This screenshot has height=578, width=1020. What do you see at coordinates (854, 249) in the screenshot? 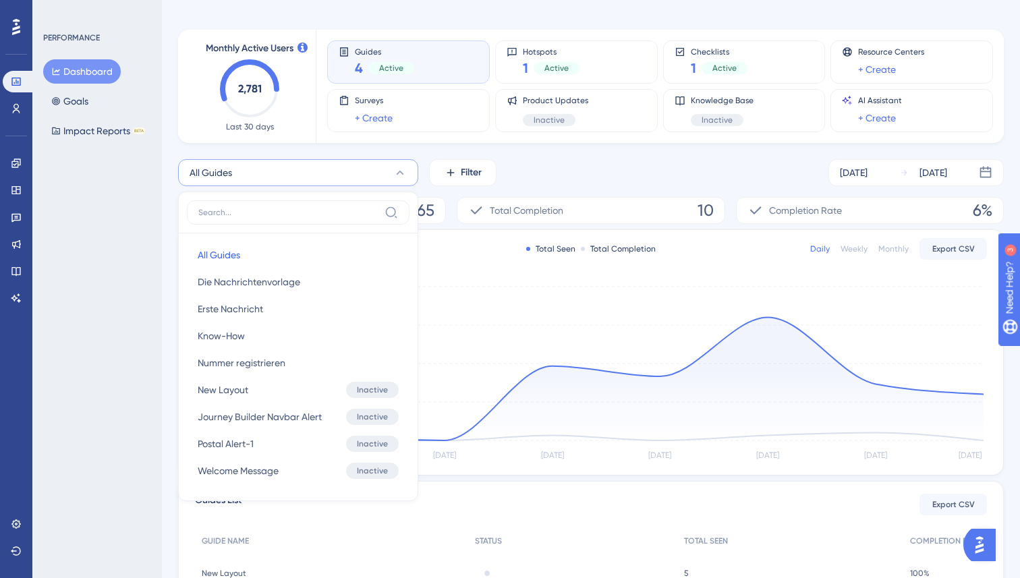
I see `div: Weekly` at bounding box center [854, 249].